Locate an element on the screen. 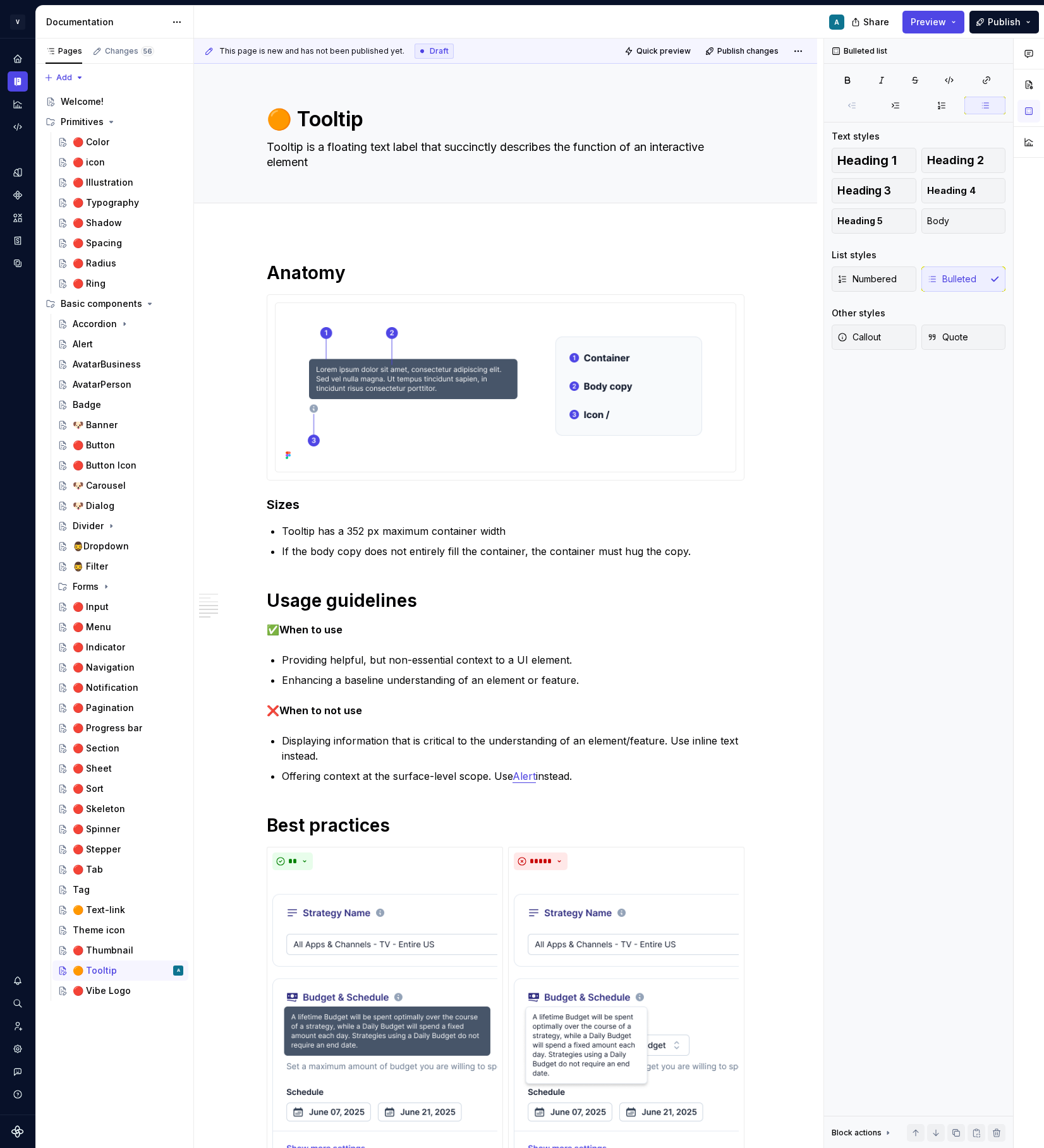 This screenshot has width=1044, height=1148. span: Draft is located at coordinates (439, 51).